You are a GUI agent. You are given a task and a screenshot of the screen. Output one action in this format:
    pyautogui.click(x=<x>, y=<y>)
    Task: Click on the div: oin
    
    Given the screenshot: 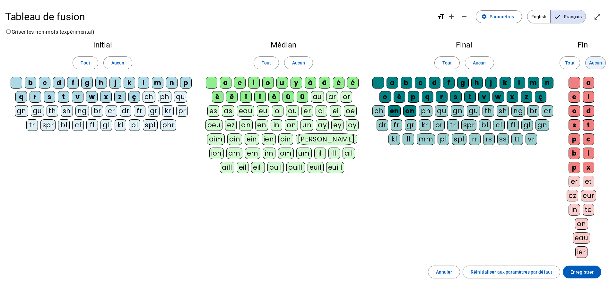 What is the action you would take?
    pyautogui.click(x=286, y=139)
    